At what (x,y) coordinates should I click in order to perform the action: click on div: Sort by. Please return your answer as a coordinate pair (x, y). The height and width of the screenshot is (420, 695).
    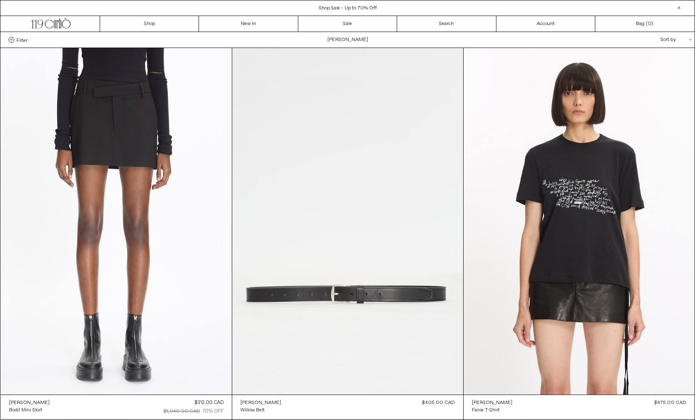
    Looking at the image, I should click on (650, 40).